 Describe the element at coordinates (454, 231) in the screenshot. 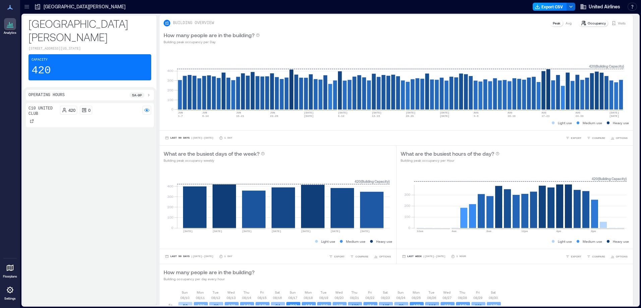

I see `text: 4am` at that location.